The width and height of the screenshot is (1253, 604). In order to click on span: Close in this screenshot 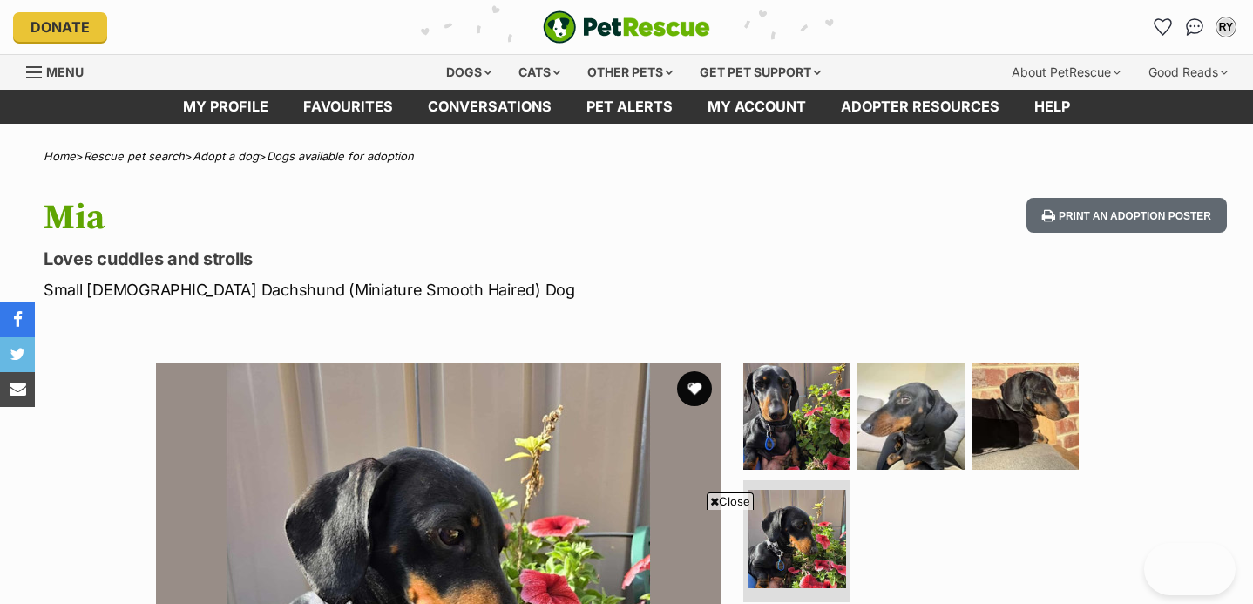, I will do `click(730, 501)`.